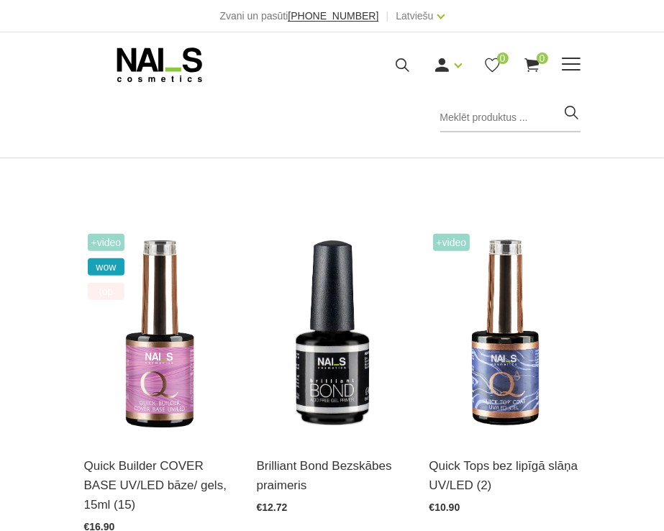 The height and width of the screenshot is (531, 664). I want to click on span: €12.72, so click(272, 507).